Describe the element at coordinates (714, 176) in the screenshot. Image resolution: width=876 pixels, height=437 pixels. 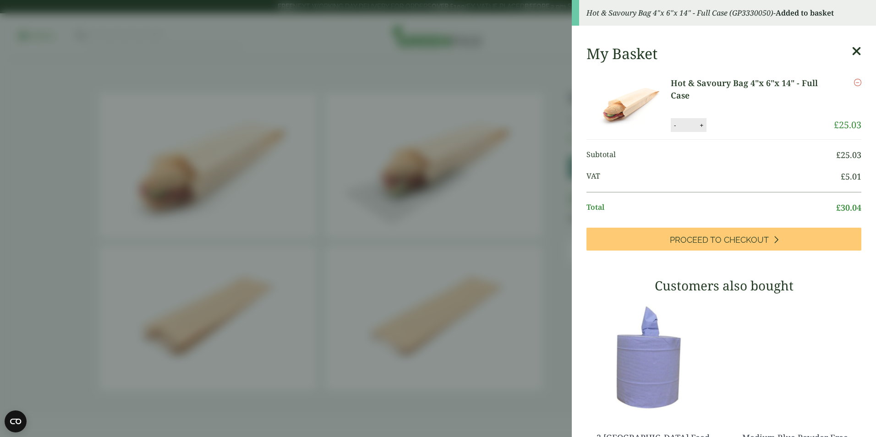
I see `span: VAT` at that location.